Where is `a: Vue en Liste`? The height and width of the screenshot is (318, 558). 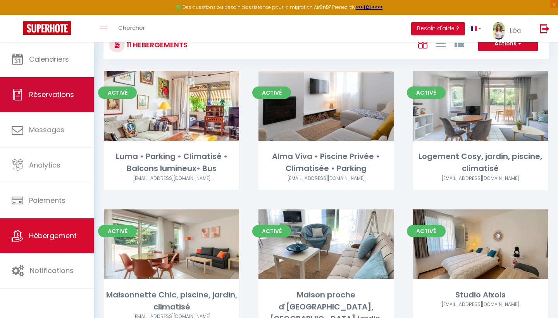 a: Vue en Liste is located at coordinates (441, 43).